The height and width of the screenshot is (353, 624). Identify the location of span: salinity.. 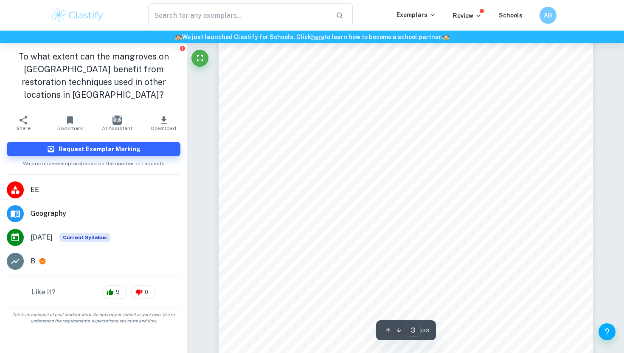
(276, 236).